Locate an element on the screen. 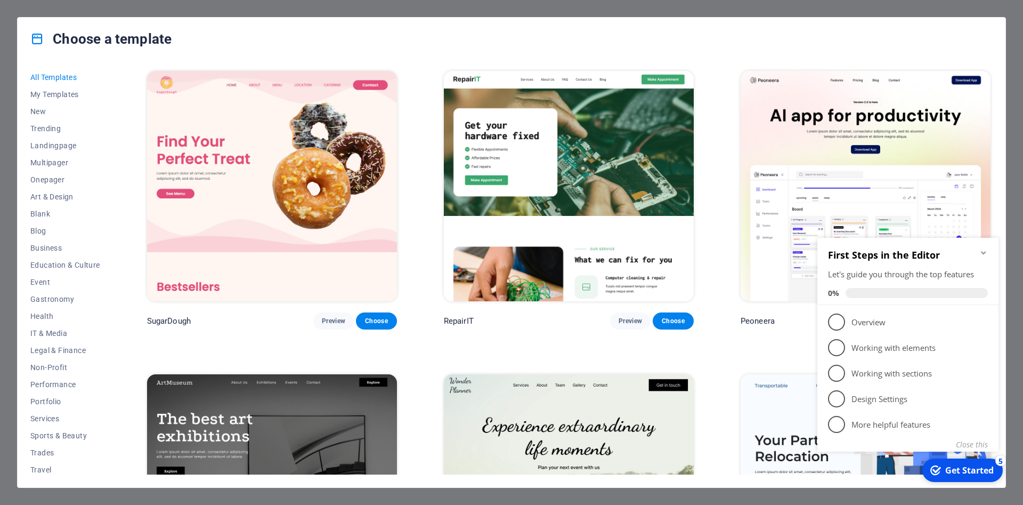 This screenshot has width=1023, height=505. span: Trending is located at coordinates (65, 128).